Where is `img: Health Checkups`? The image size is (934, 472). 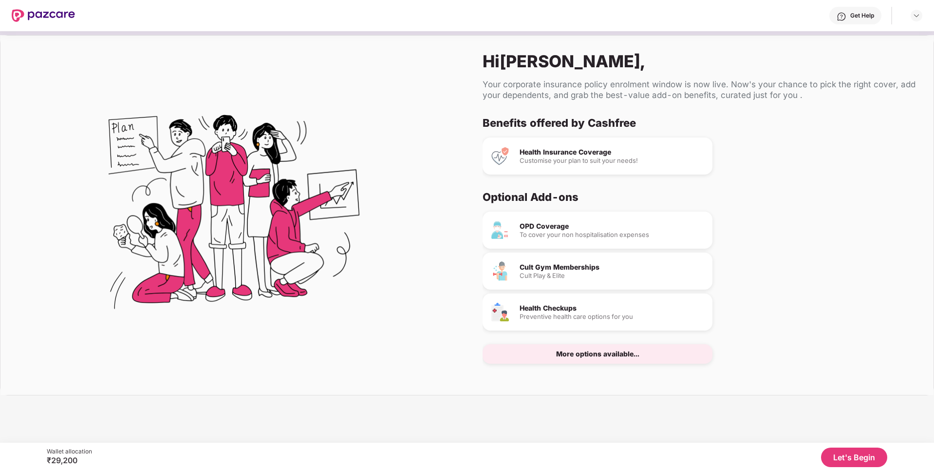 img: Health Checkups is located at coordinates (500, 312).